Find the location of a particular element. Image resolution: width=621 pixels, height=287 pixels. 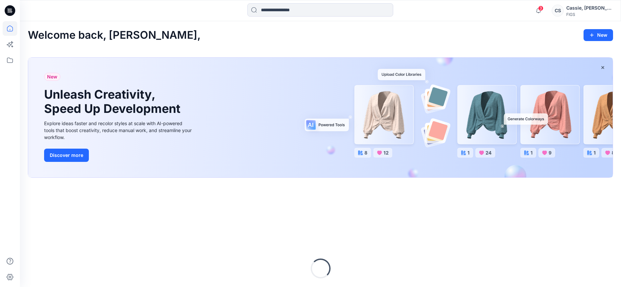

h1: Unleash Creativity, Speed Up Development is located at coordinates (114, 102).